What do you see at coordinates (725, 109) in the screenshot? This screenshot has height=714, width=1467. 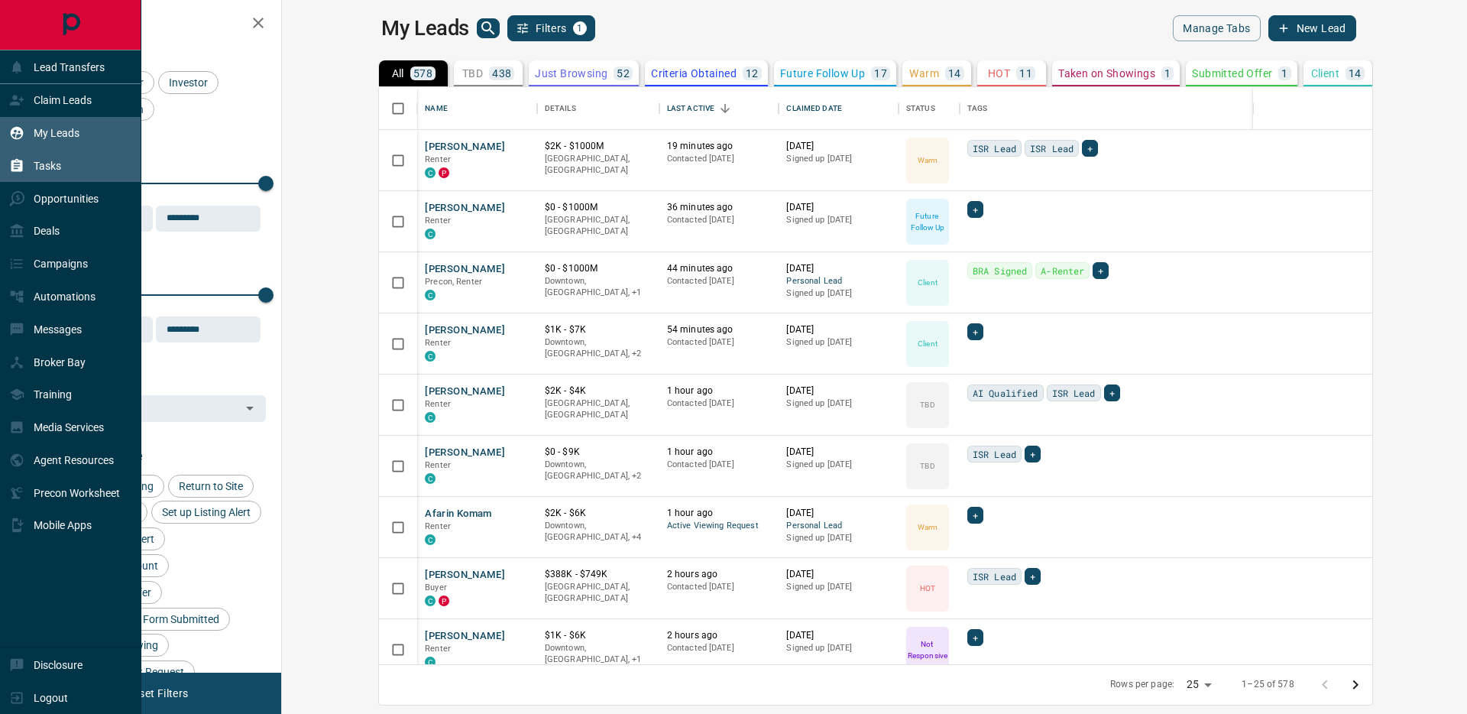 I see `button: Sort` at bounding box center [725, 109].